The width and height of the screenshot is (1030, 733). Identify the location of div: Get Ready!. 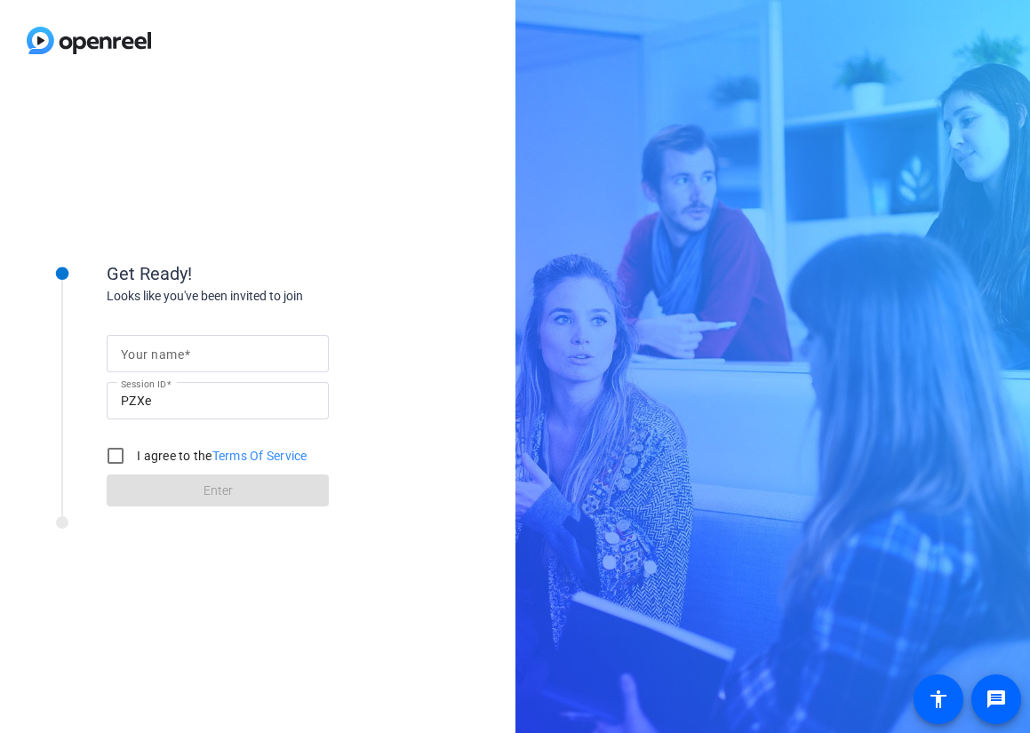
(284, 274).